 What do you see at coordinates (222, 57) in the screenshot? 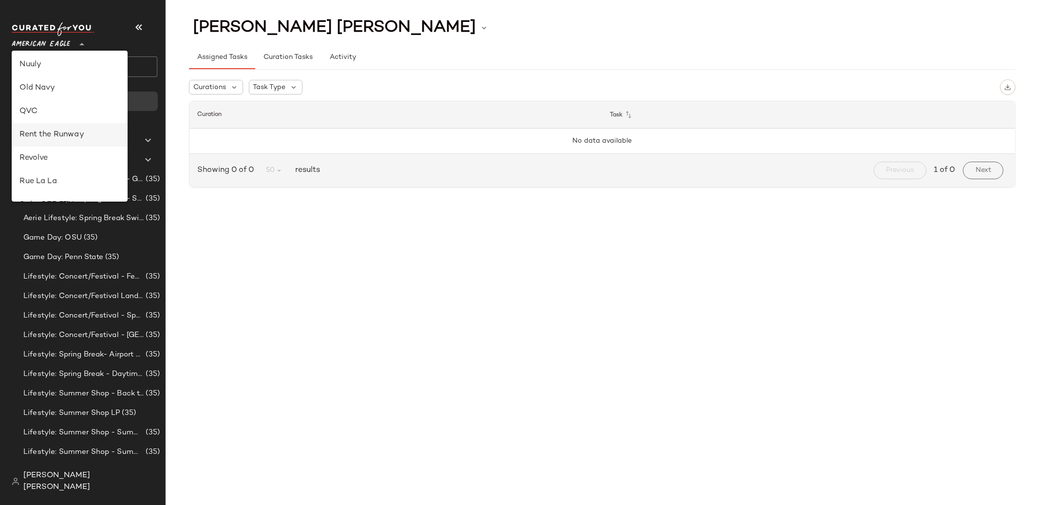
I see `span: Assigned Tasks` at bounding box center [222, 57].